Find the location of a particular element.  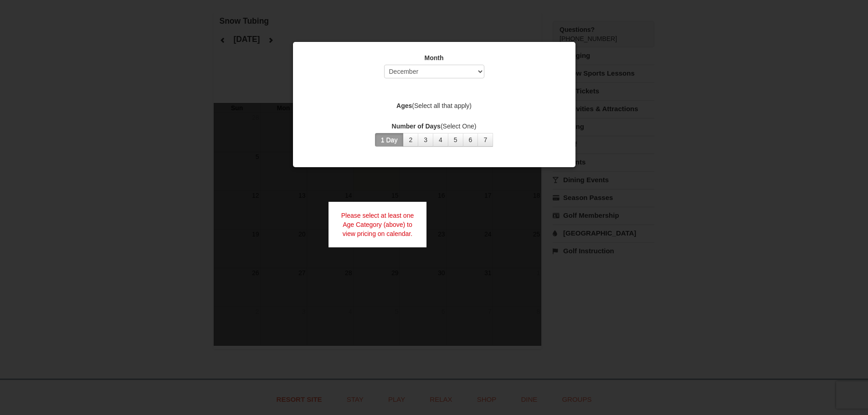

label: (Select One) is located at coordinates (434, 126).